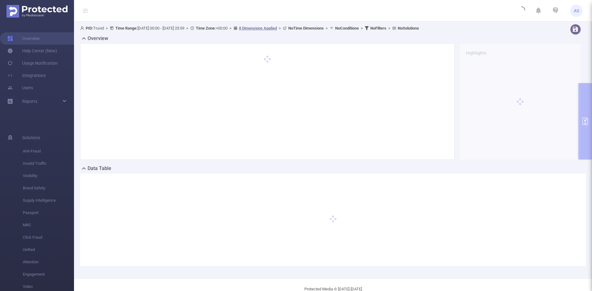 Image resolution: width=592 pixels, height=291 pixels. What do you see at coordinates (48, 238) in the screenshot?
I see `span: Click Fraud` at bounding box center [48, 238].